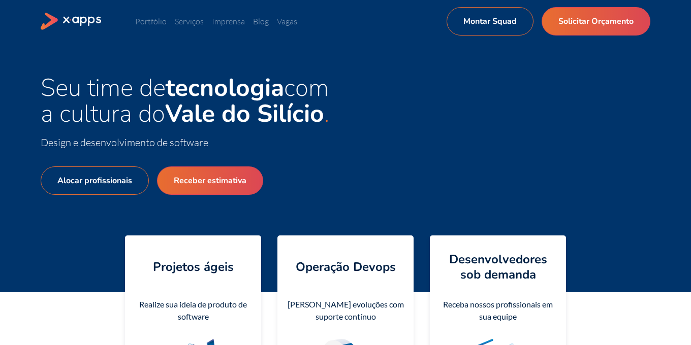 The width and height of the screenshot is (691, 345). I want to click on a: Serviços, so click(189, 21).